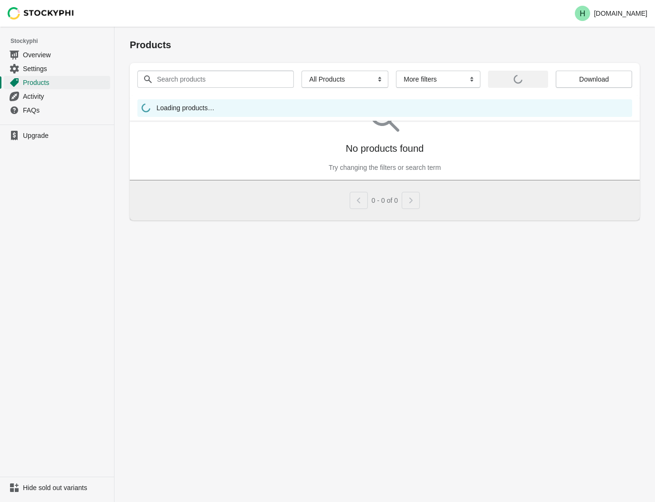 The image size is (655, 502). Describe the element at coordinates (583, 13) in the screenshot. I see `span: Avatar with initials H` at that location.